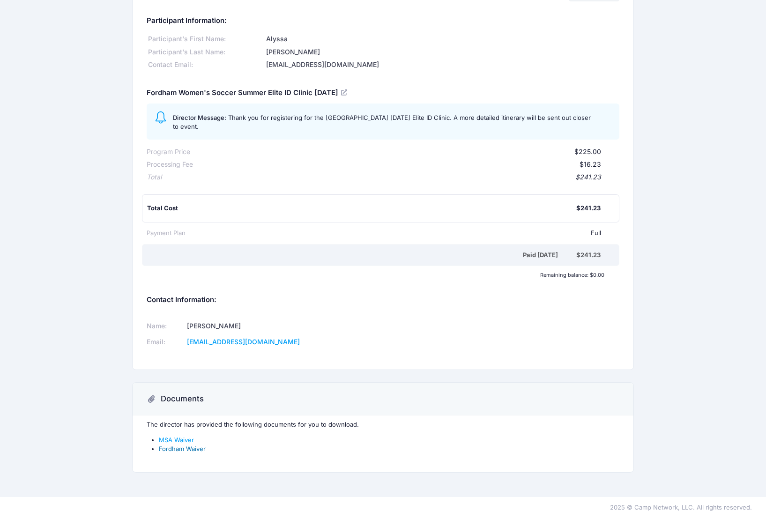 Image resolution: width=766 pixels, height=518 pixels. Describe the element at coordinates (168, 152) in the screenshot. I see `div: Program Price` at that location.